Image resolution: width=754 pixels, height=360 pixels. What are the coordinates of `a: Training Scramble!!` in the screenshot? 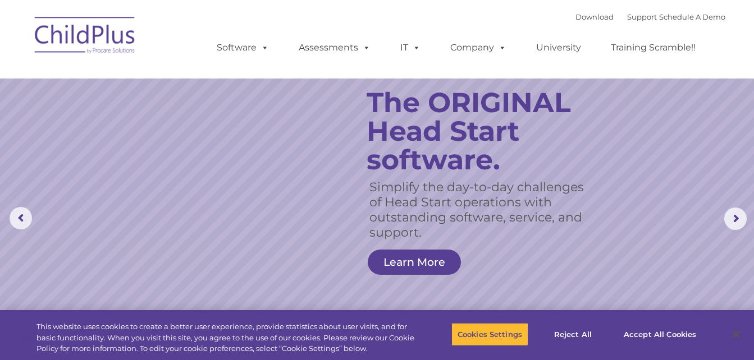 It's located at (653, 48).